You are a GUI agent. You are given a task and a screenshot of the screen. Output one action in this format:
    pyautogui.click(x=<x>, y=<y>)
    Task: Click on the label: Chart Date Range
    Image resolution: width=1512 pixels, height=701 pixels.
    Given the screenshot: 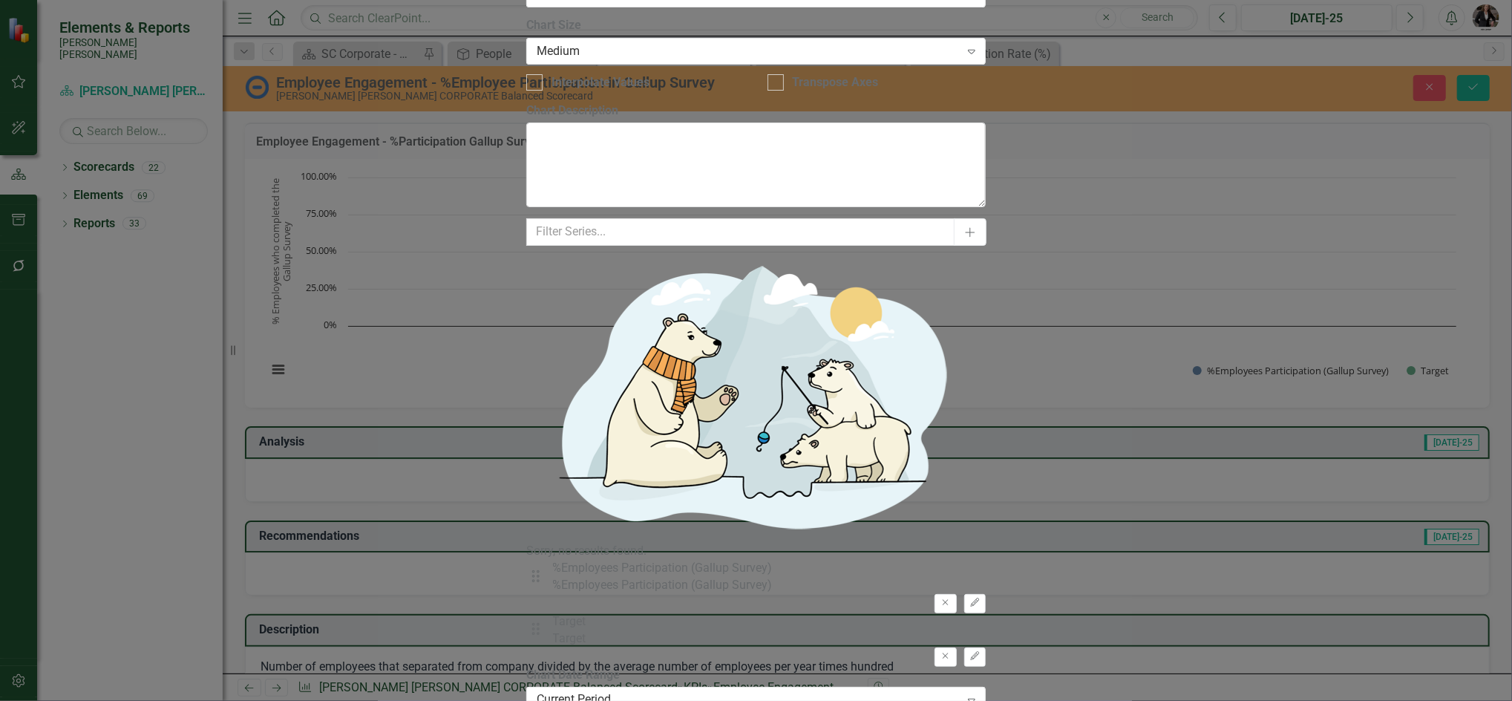 What is the action you would take?
    pyautogui.click(x=756, y=675)
    